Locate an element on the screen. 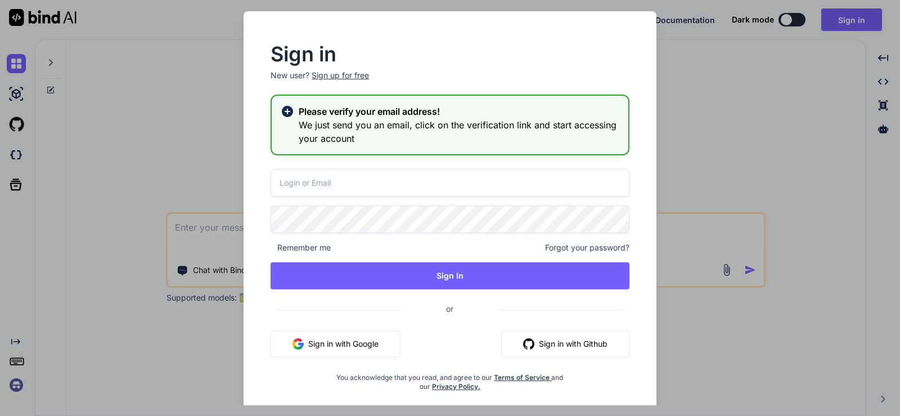 This screenshot has width=900, height=416. p: New user? is located at coordinates (449, 82).